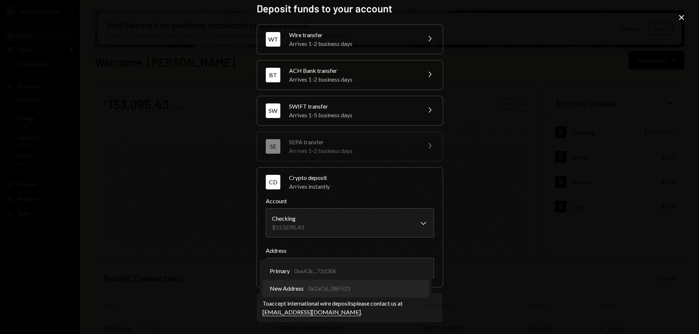 This screenshot has height=334, width=699. I want to click on label: Address, so click(350, 250).